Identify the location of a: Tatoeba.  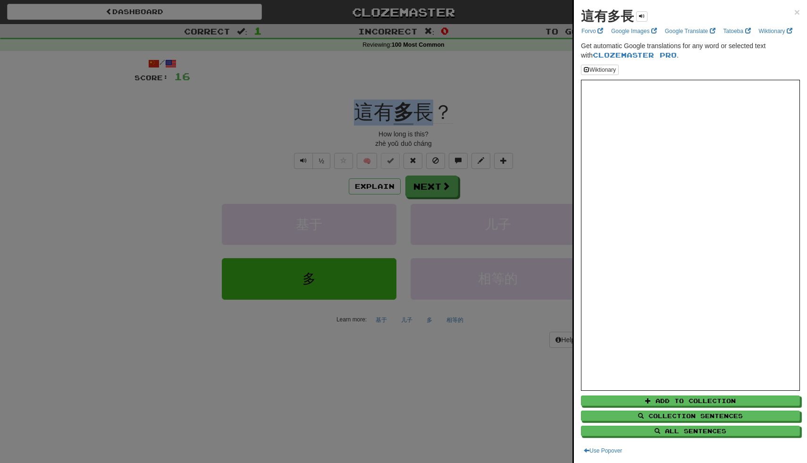
(738, 31).